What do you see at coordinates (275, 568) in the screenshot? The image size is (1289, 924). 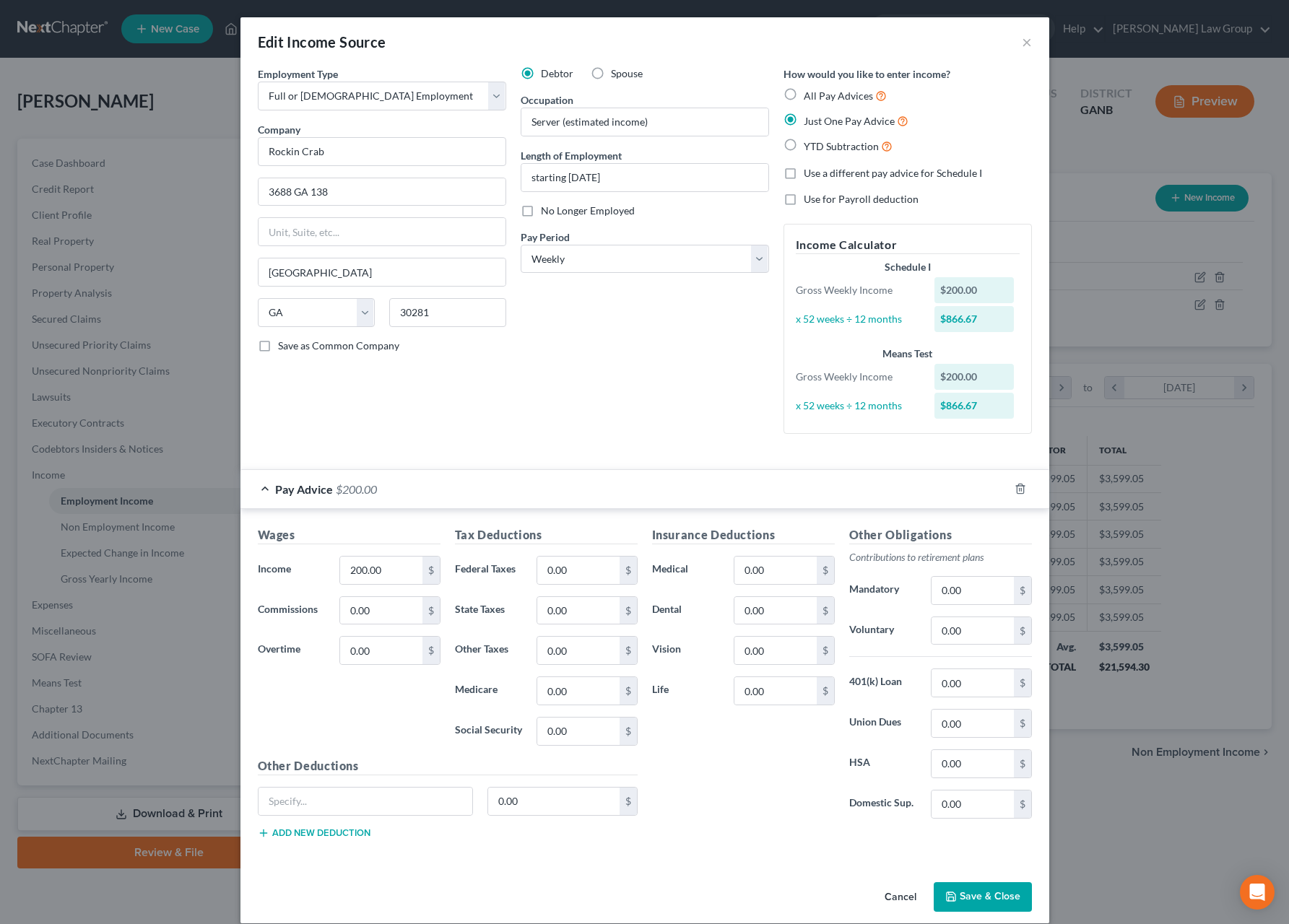 I see `span: Income` at bounding box center [275, 568].